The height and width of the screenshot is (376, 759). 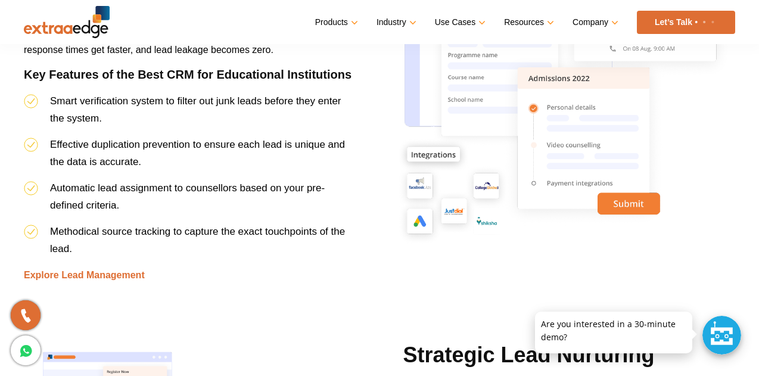 I want to click on a: Use Cases, so click(x=459, y=22).